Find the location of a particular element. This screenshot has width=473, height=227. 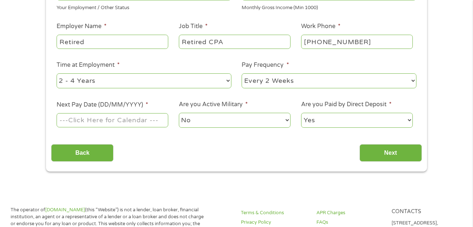

label: Time at Employment is located at coordinates (88, 65).